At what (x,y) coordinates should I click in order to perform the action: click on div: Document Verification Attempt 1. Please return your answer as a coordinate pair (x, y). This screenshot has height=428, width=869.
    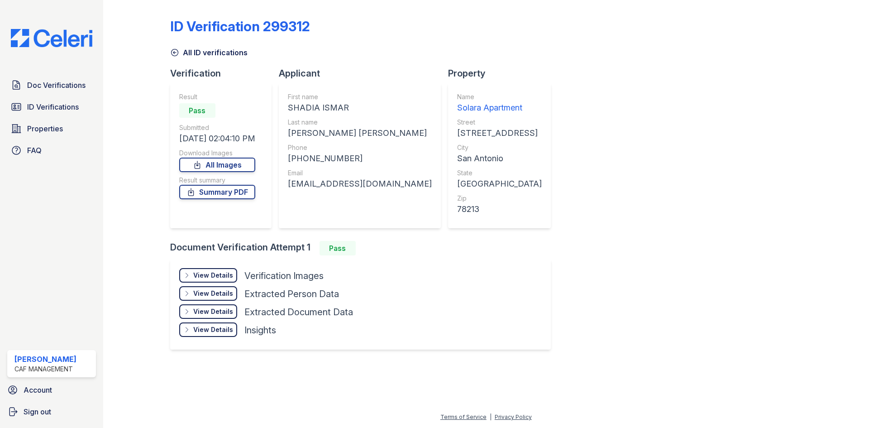
    Looking at the image, I should click on (364, 248).